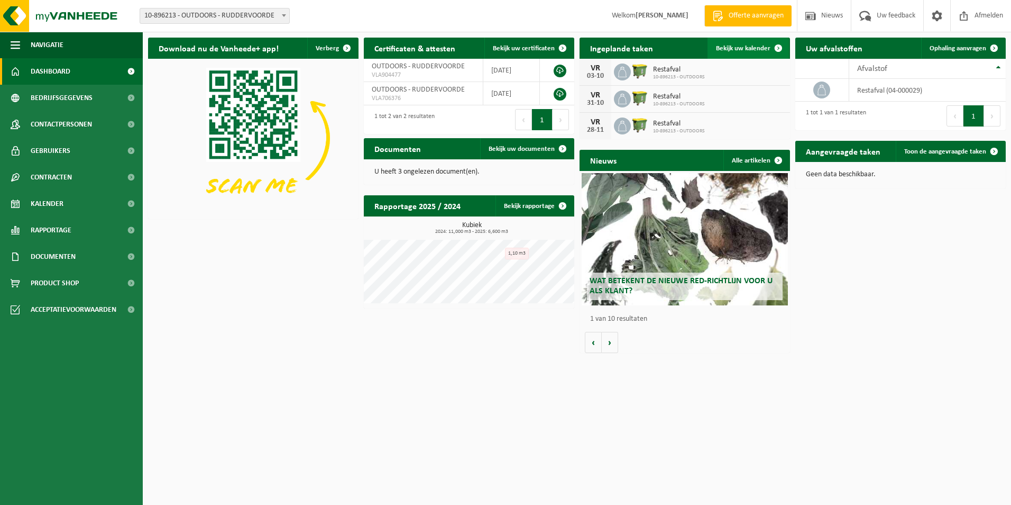 This screenshot has height=505, width=1011. I want to click on div: 1 tot 2 van 2 resultaten, so click(402, 120).